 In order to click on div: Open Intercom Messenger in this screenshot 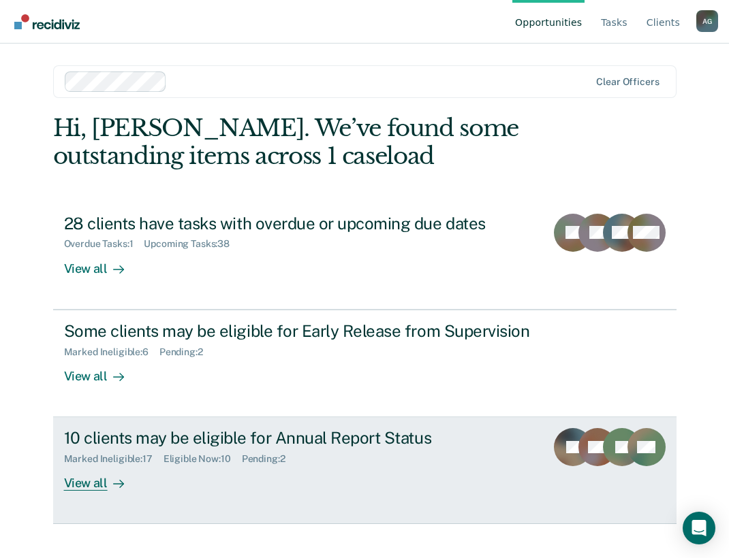, I will do `click(699, 528)`.